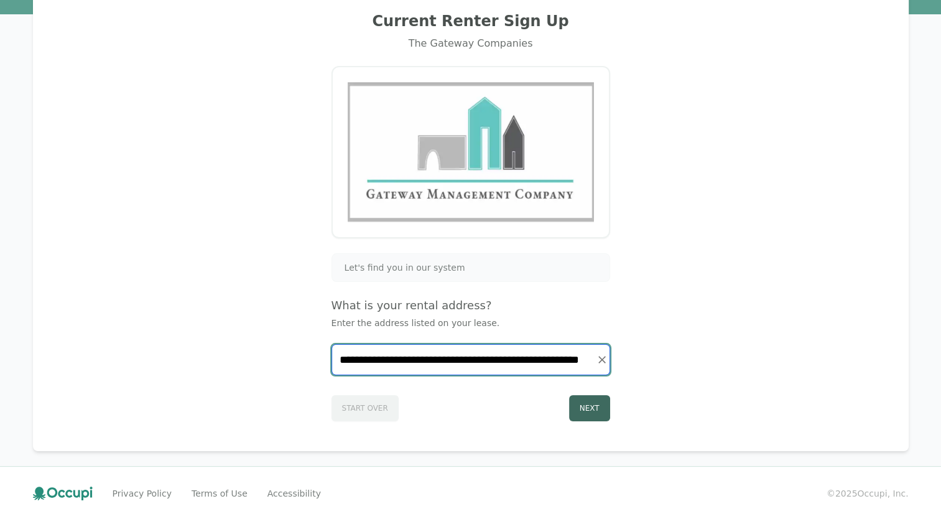  What do you see at coordinates (142, 493) in the screenshot?
I see `a: Privacy Policy` at bounding box center [142, 493].